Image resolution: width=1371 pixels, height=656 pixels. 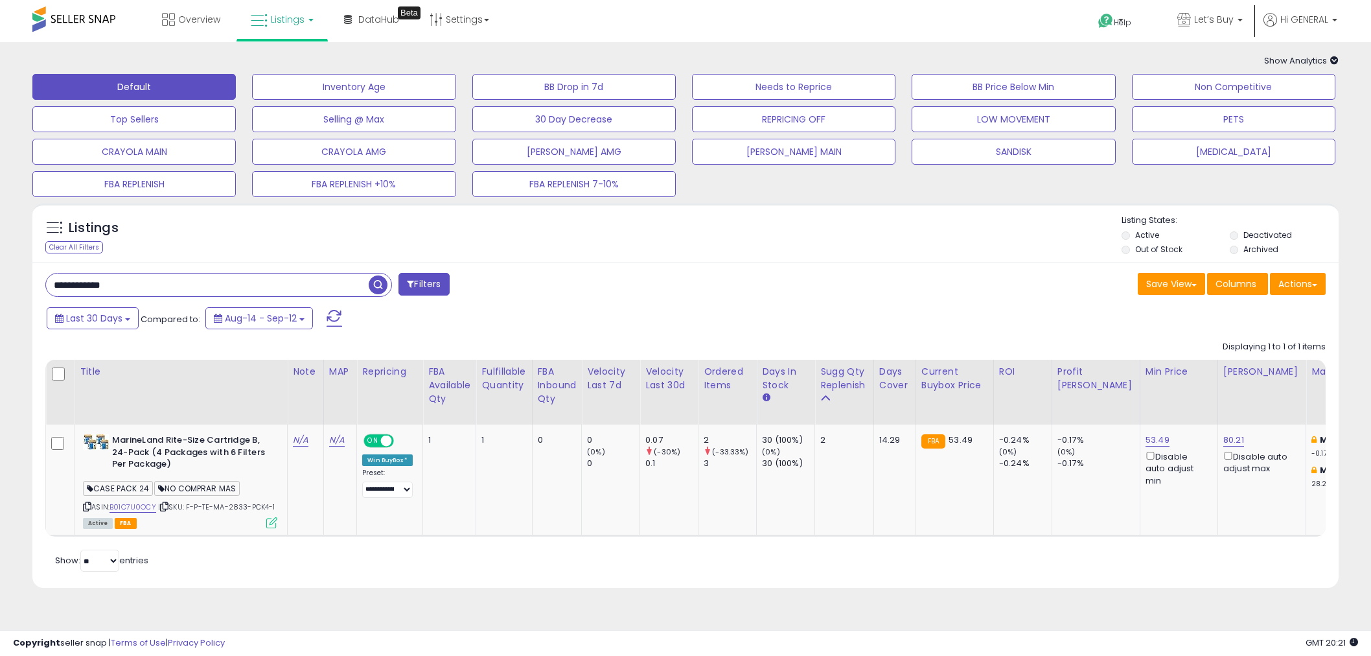 What do you see at coordinates (1122, 22) in the screenshot?
I see `span: Help` at bounding box center [1122, 22].